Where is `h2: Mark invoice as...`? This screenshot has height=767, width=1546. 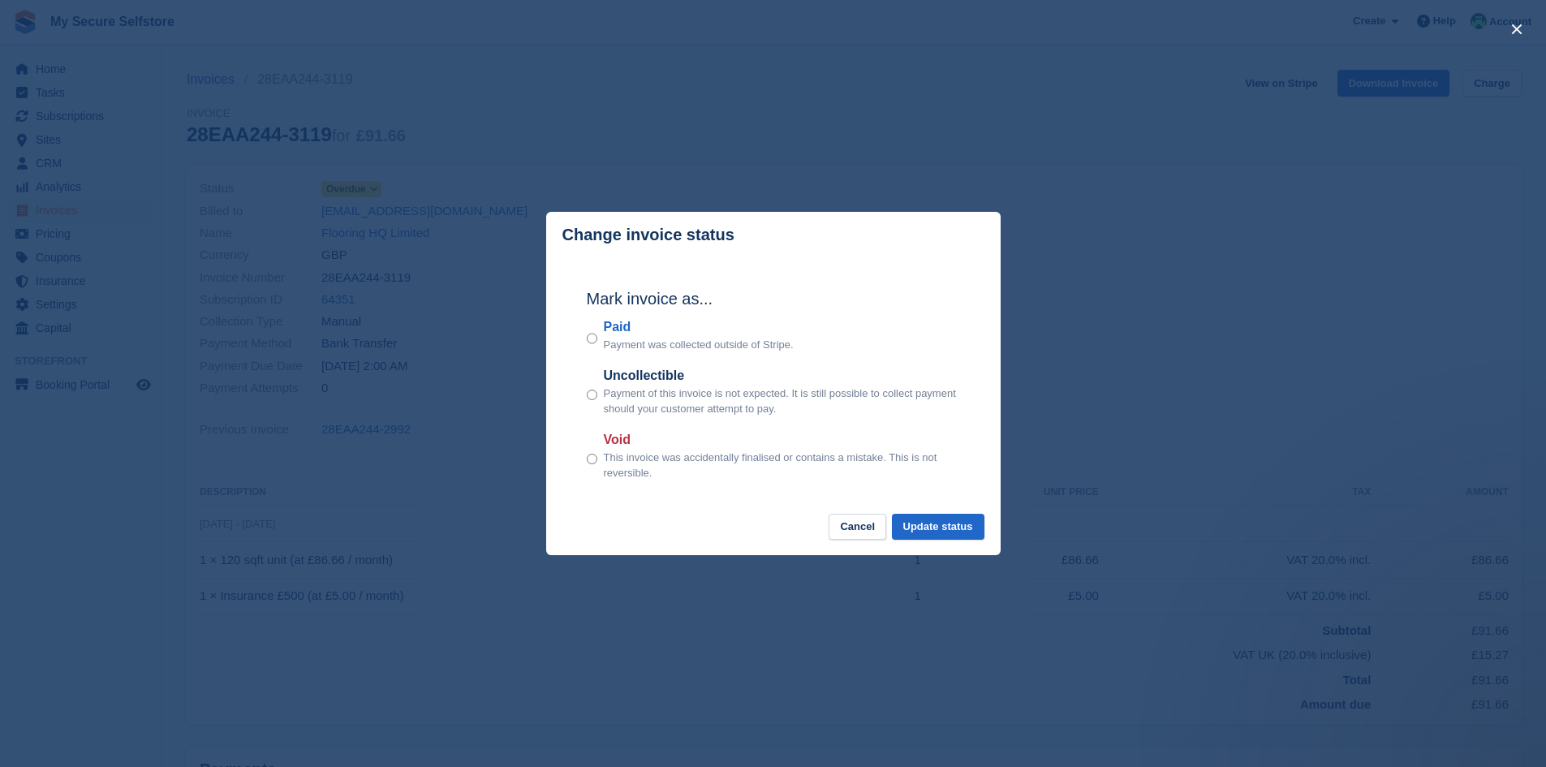 h2: Mark invoice as... is located at coordinates (774, 299).